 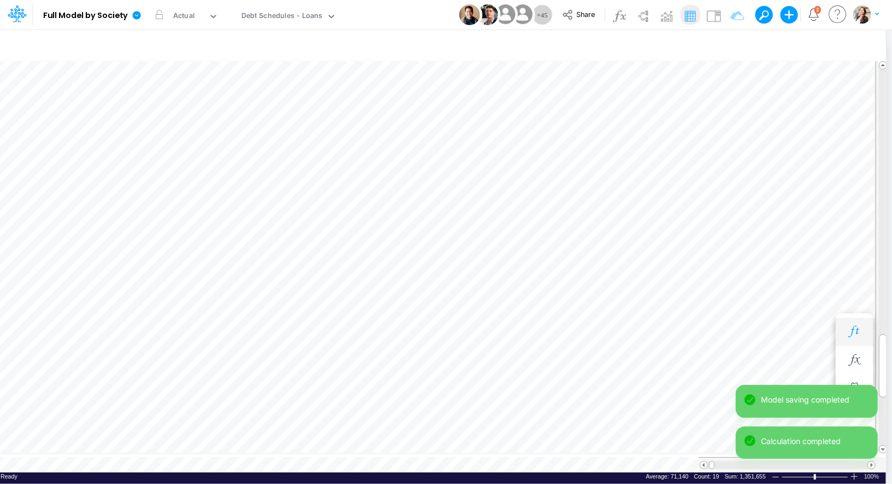 I want to click on button: Share, so click(x=580, y=15).